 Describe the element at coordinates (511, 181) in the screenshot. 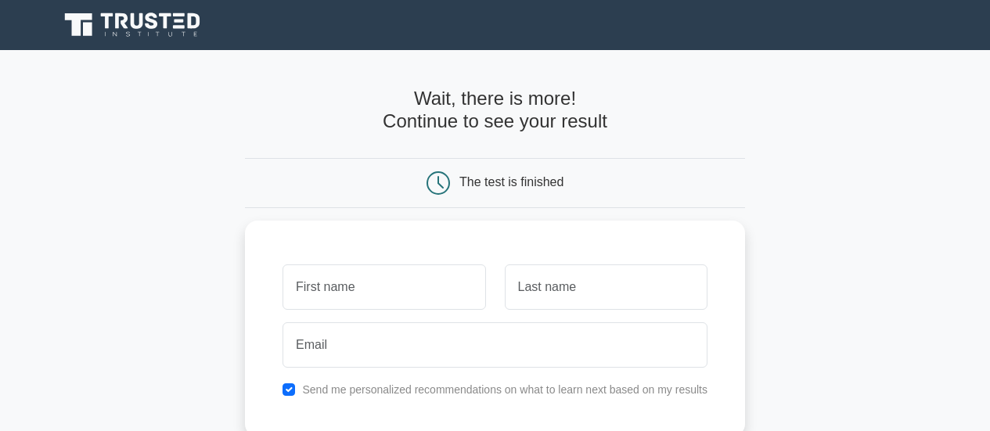

I see `div: The test is finished` at that location.